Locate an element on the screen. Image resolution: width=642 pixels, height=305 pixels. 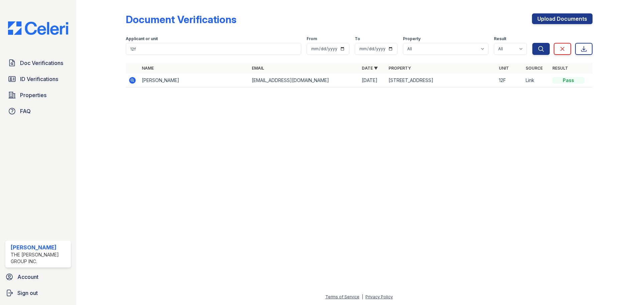
div: Pass is located at coordinates (569, 80).